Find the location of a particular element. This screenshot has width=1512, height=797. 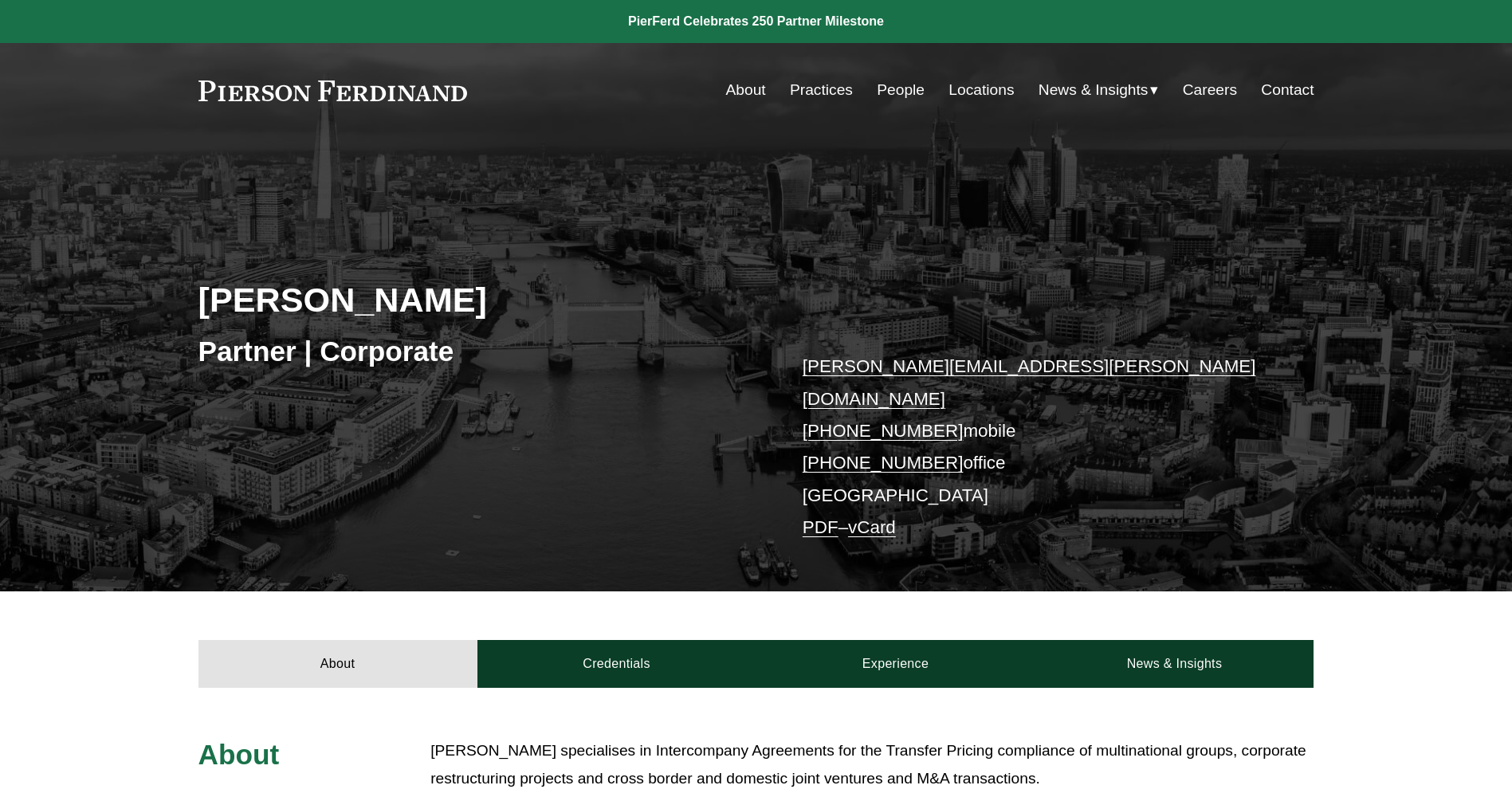

span: News & Insights is located at coordinates (1093, 90).